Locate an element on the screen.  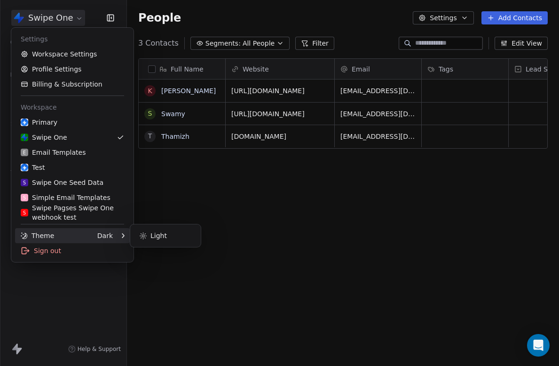
a: Profile Settings is located at coordinates (72, 69).